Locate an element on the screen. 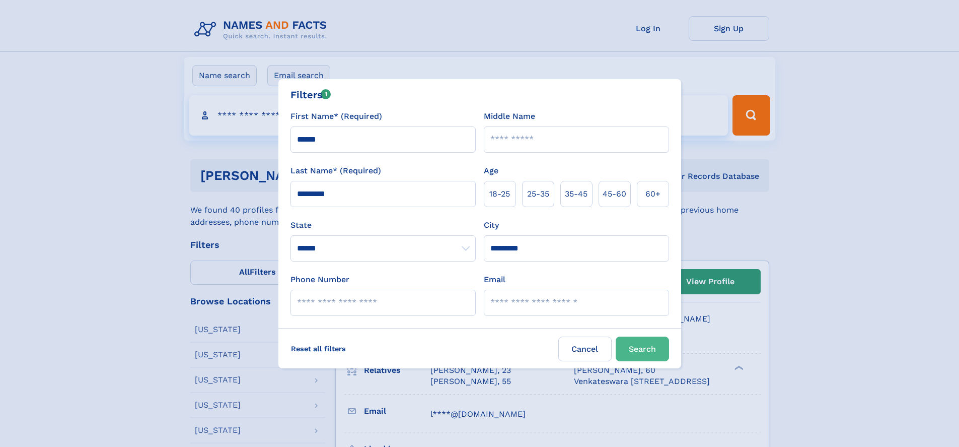  span: 45‑60 is located at coordinates (614, 194).